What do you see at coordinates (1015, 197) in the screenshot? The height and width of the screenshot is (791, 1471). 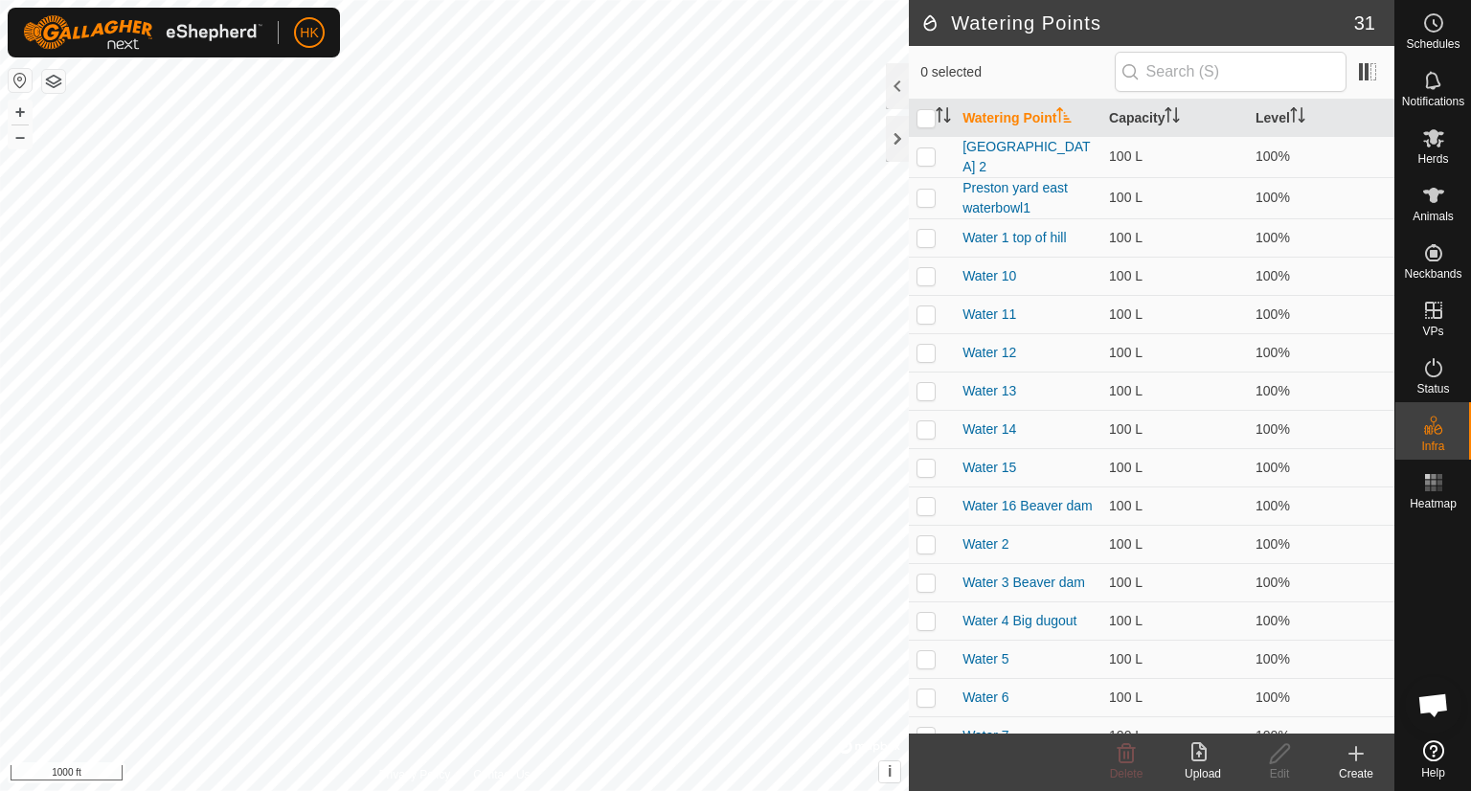 I see `a: Preston yard east waterbowl1` at bounding box center [1015, 197].